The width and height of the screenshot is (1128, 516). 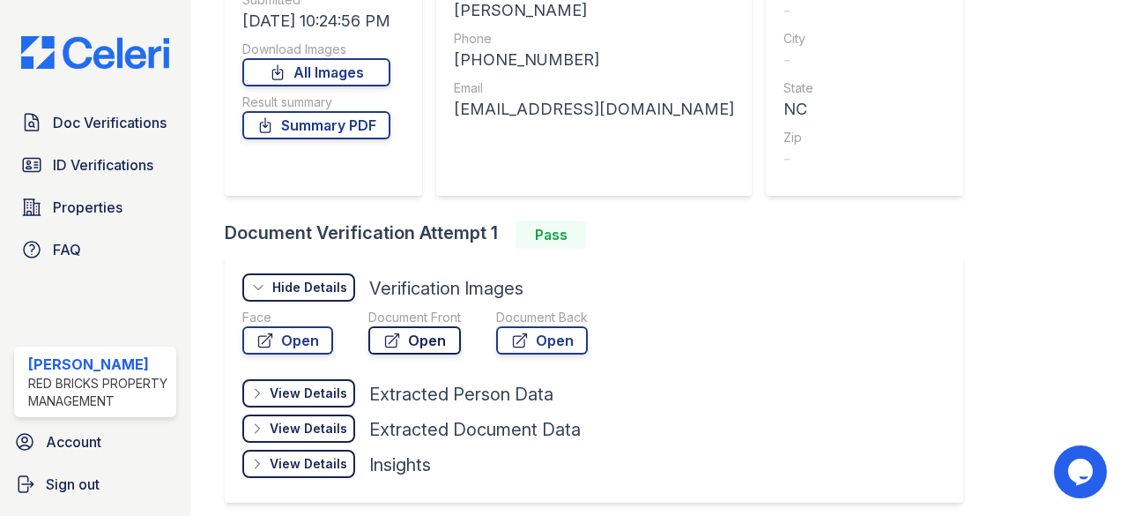 I want to click on div: Zip, so click(x=862, y=138).